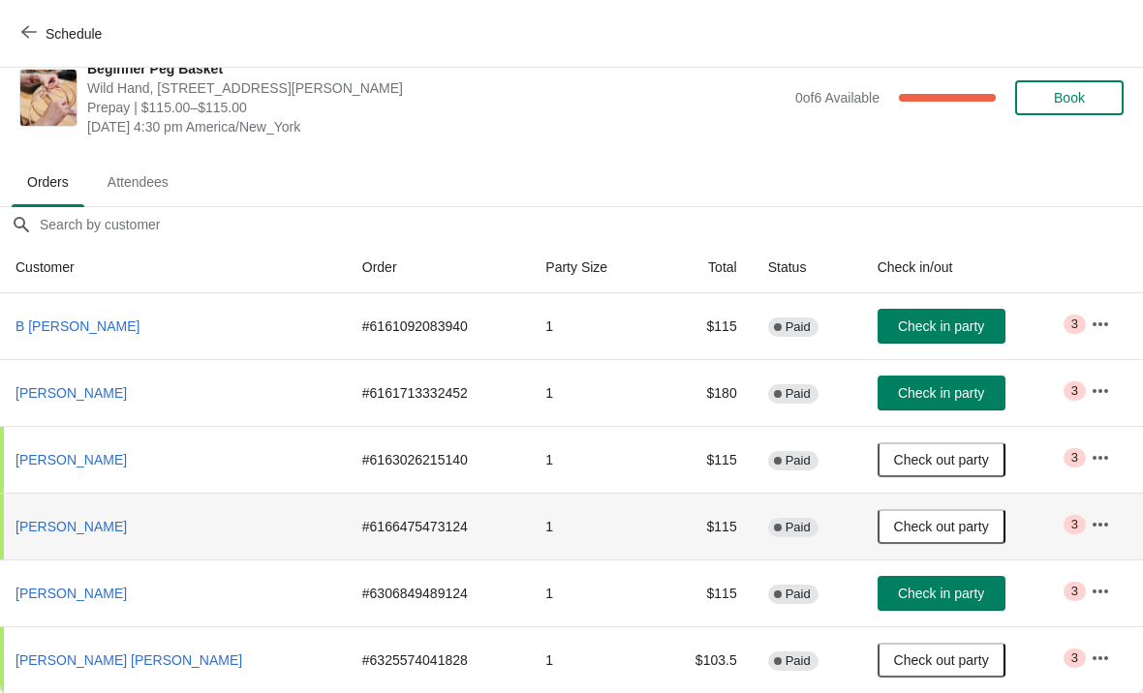  Describe the element at coordinates (439, 459) in the screenshot. I see `td: # 6163026215140` at that location.